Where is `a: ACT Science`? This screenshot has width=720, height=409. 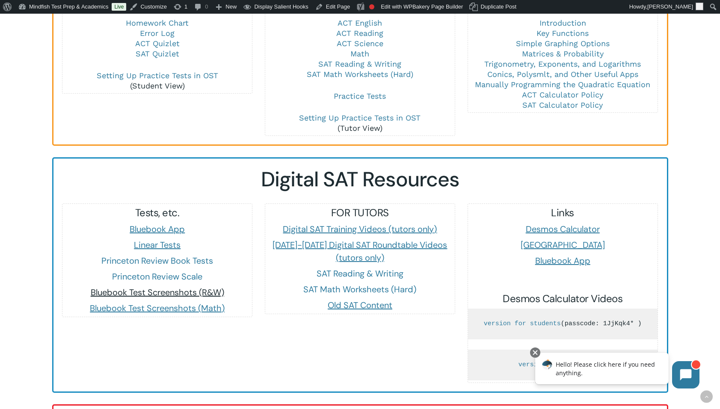
a: ACT Science is located at coordinates (360, 43).